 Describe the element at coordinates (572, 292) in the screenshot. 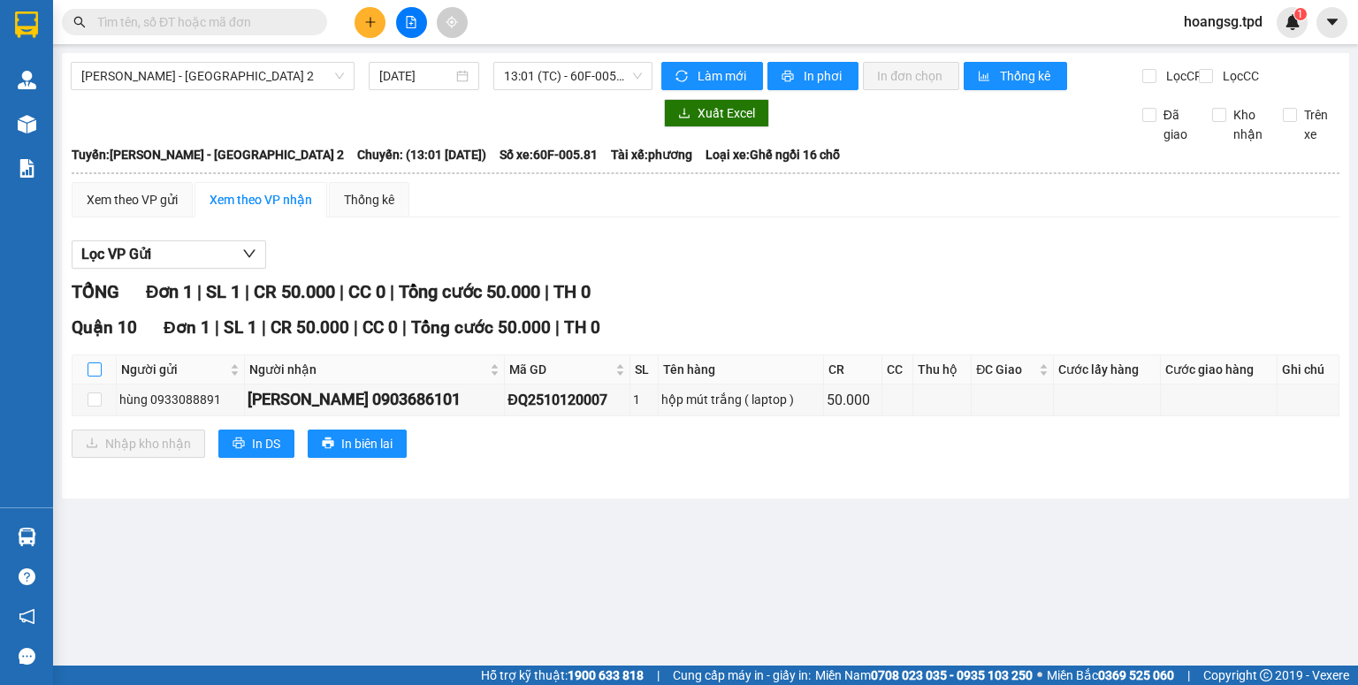

I see `span: TH 0` at that location.